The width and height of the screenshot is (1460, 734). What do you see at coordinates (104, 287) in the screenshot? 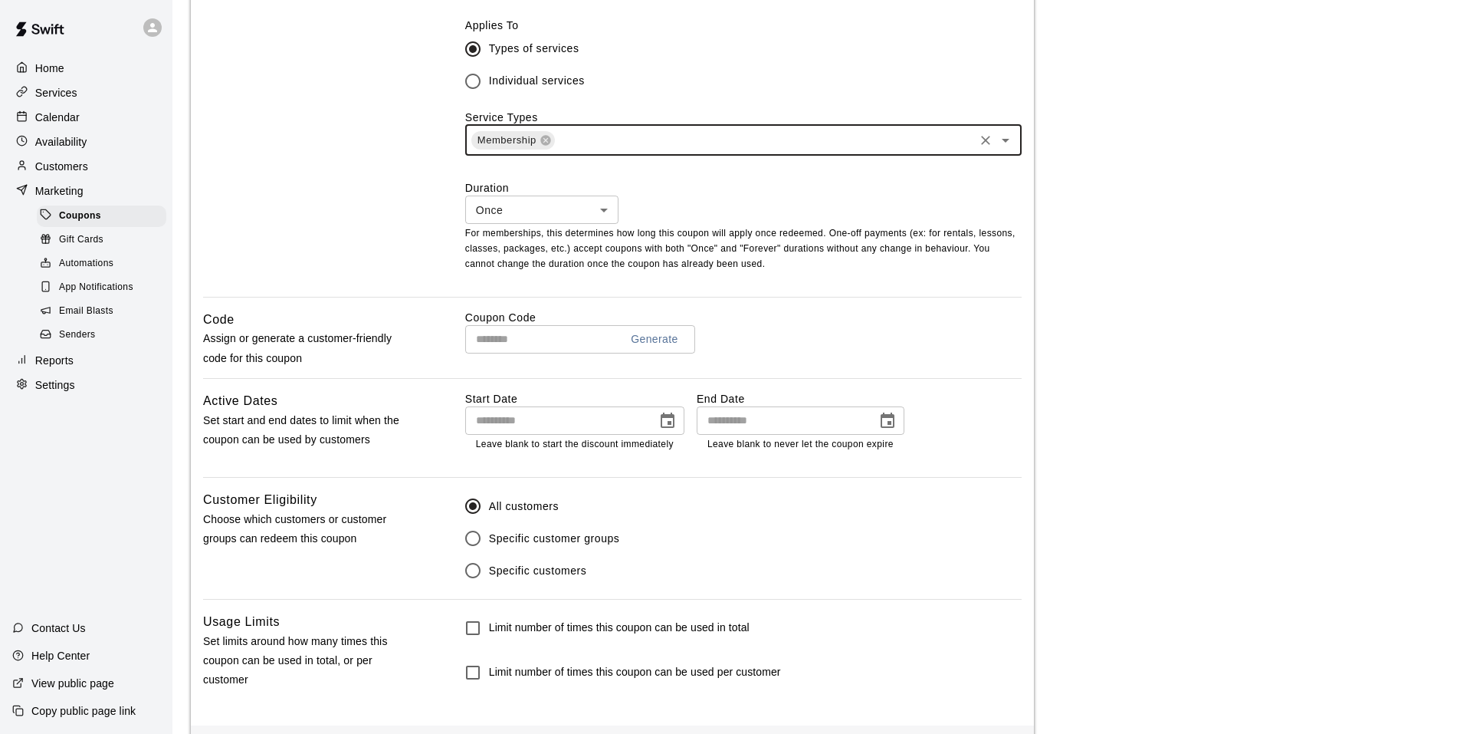
I see `a: App Notifications` at bounding box center [104, 287].